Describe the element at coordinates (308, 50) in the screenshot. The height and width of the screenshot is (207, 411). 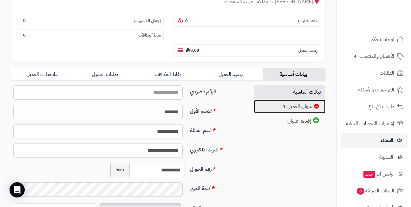
I see `small: رصيد العميل` at that location.